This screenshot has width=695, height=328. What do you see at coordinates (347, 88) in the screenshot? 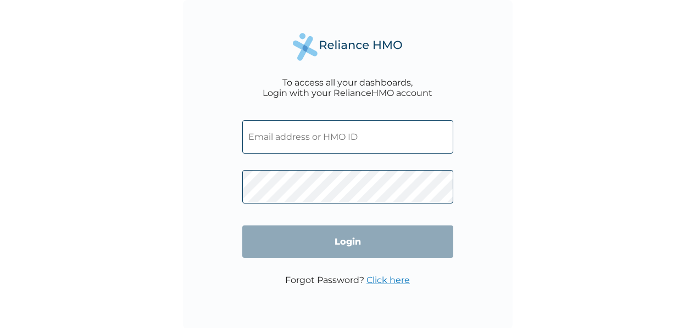
I see `div: To access all your dashboards, Login with your RelianceHMO account` at bounding box center [347, 88].